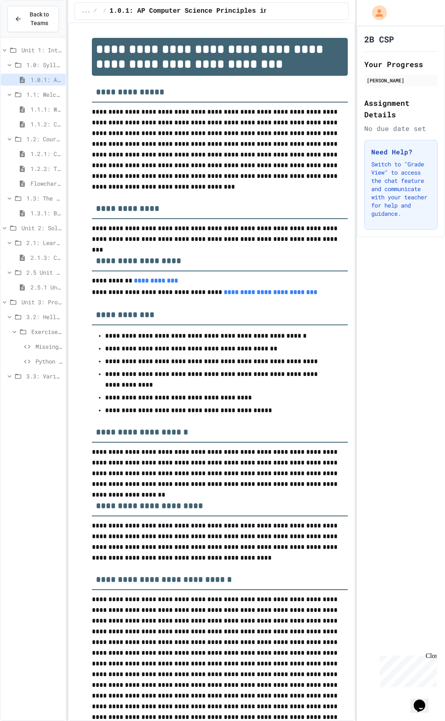 This screenshot has height=721, width=445. What do you see at coordinates (42, 228) in the screenshot?
I see `span: Unit 2: Solving Problems in Computer Science` at bounding box center [42, 228].